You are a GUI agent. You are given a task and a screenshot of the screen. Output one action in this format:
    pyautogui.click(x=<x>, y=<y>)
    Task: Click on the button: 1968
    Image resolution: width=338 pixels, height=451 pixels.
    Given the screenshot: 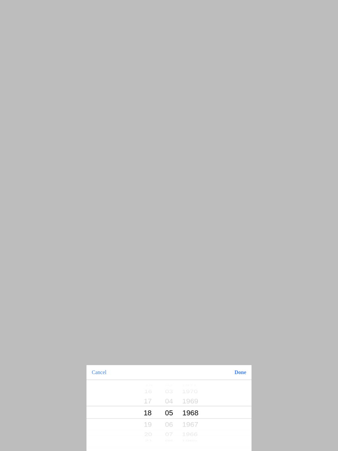 What is the action you would take?
    pyautogui.click(x=190, y=413)
    